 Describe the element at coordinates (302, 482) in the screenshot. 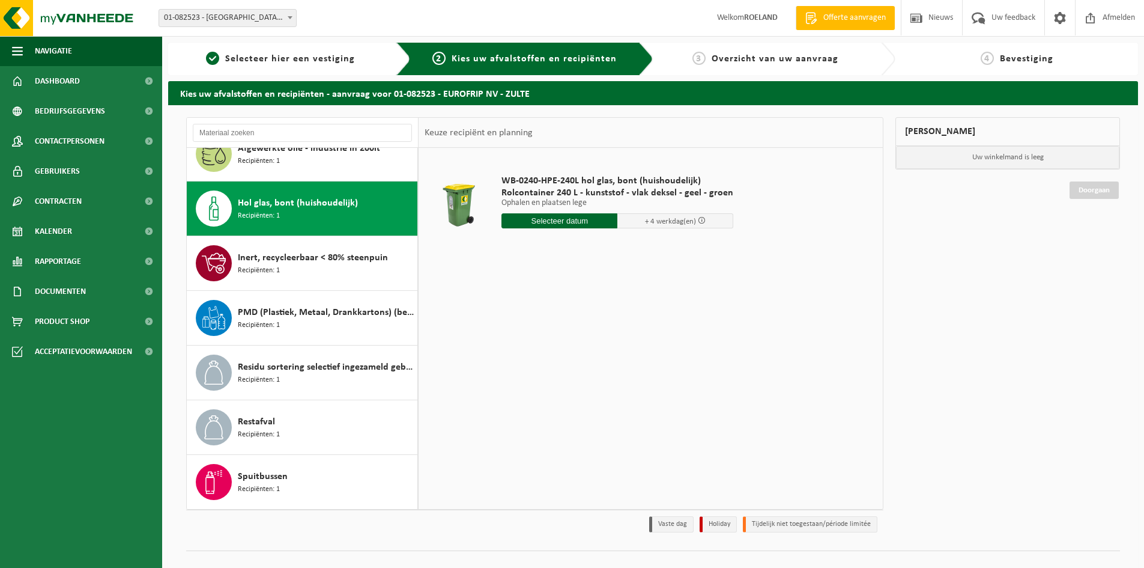

I see `button: Spuitbussen Recipiënten: 1` at that location.